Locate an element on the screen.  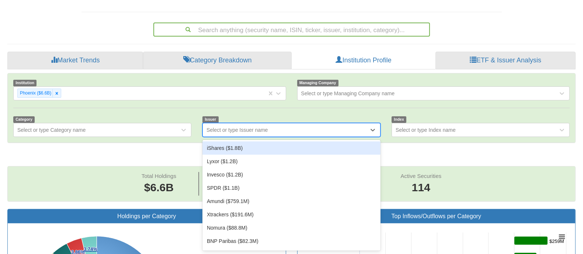
h3: Holdings per Category is located at coordinates (147, 216).